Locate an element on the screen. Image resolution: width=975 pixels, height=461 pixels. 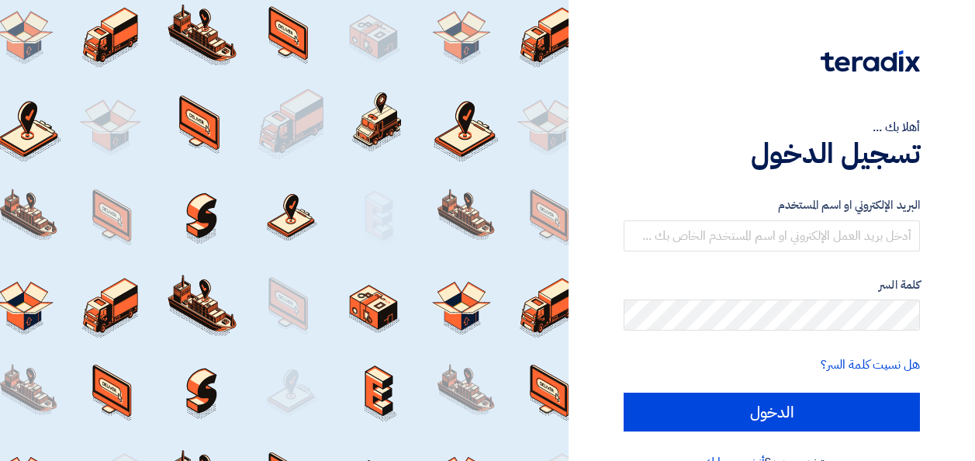
h1: تسجيل الدخول is located at coordinates (772, 154).